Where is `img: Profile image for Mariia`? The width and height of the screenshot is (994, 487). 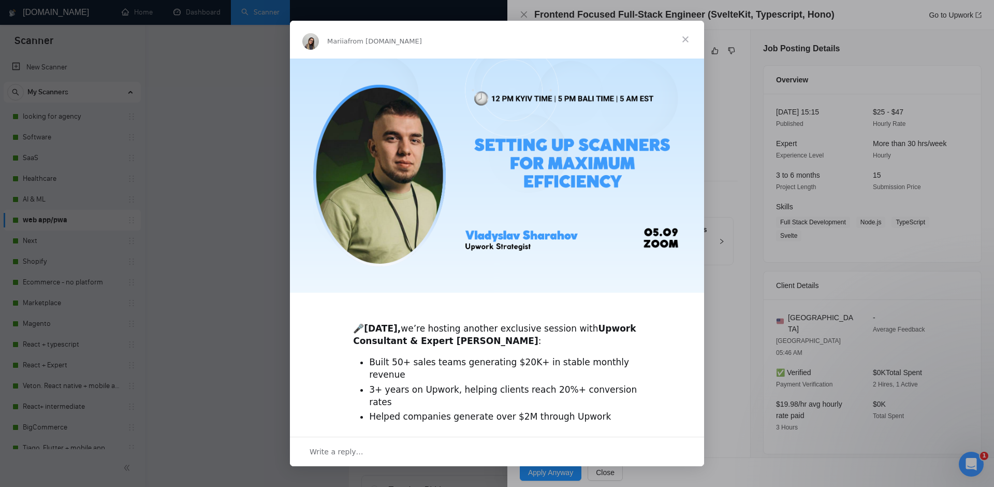
img: Profile image for Mariia is located at coordinates (311, 41).